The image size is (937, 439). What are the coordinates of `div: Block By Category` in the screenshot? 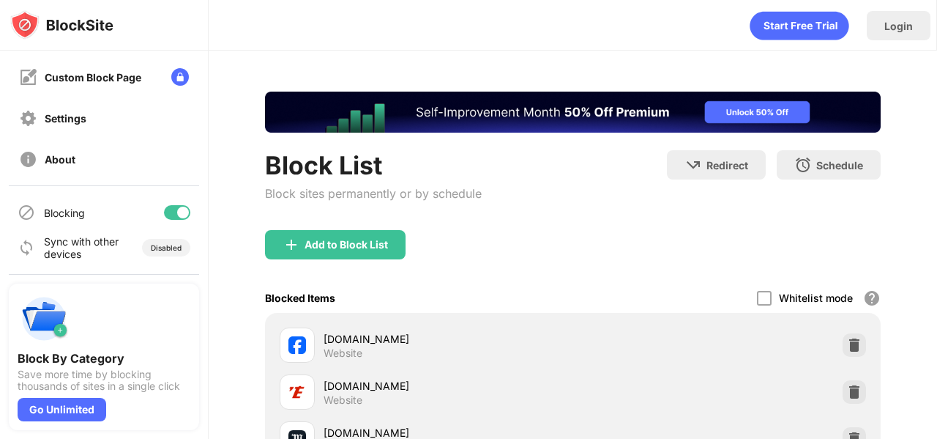 It's located at (104, 358).